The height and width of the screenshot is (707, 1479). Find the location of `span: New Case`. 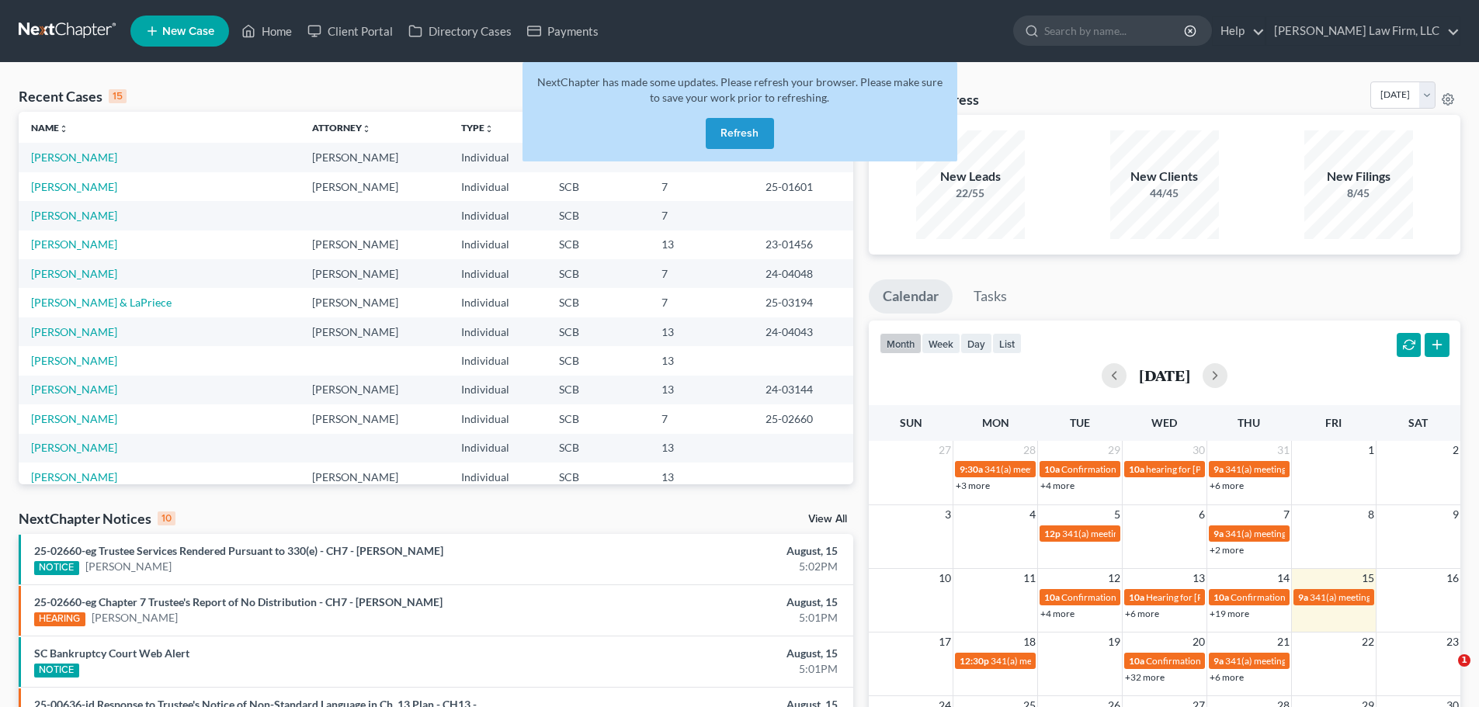

span: New Case is located at coordinates (188, 31).